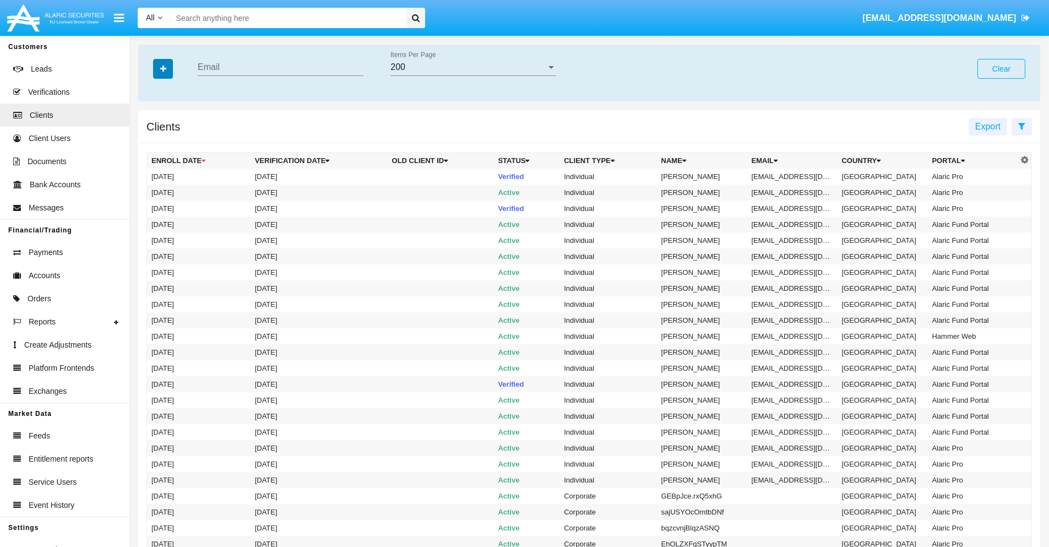 The image size is (1049, 547). I want to click on input: Search, so click(286, 18).